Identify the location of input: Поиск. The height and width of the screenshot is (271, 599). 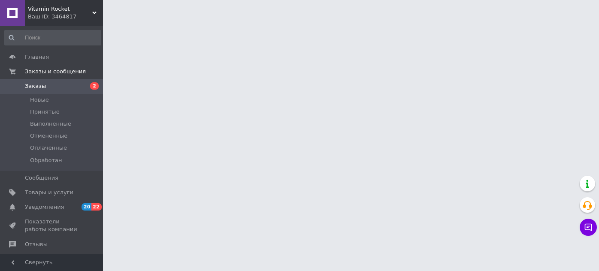
(53, 38).